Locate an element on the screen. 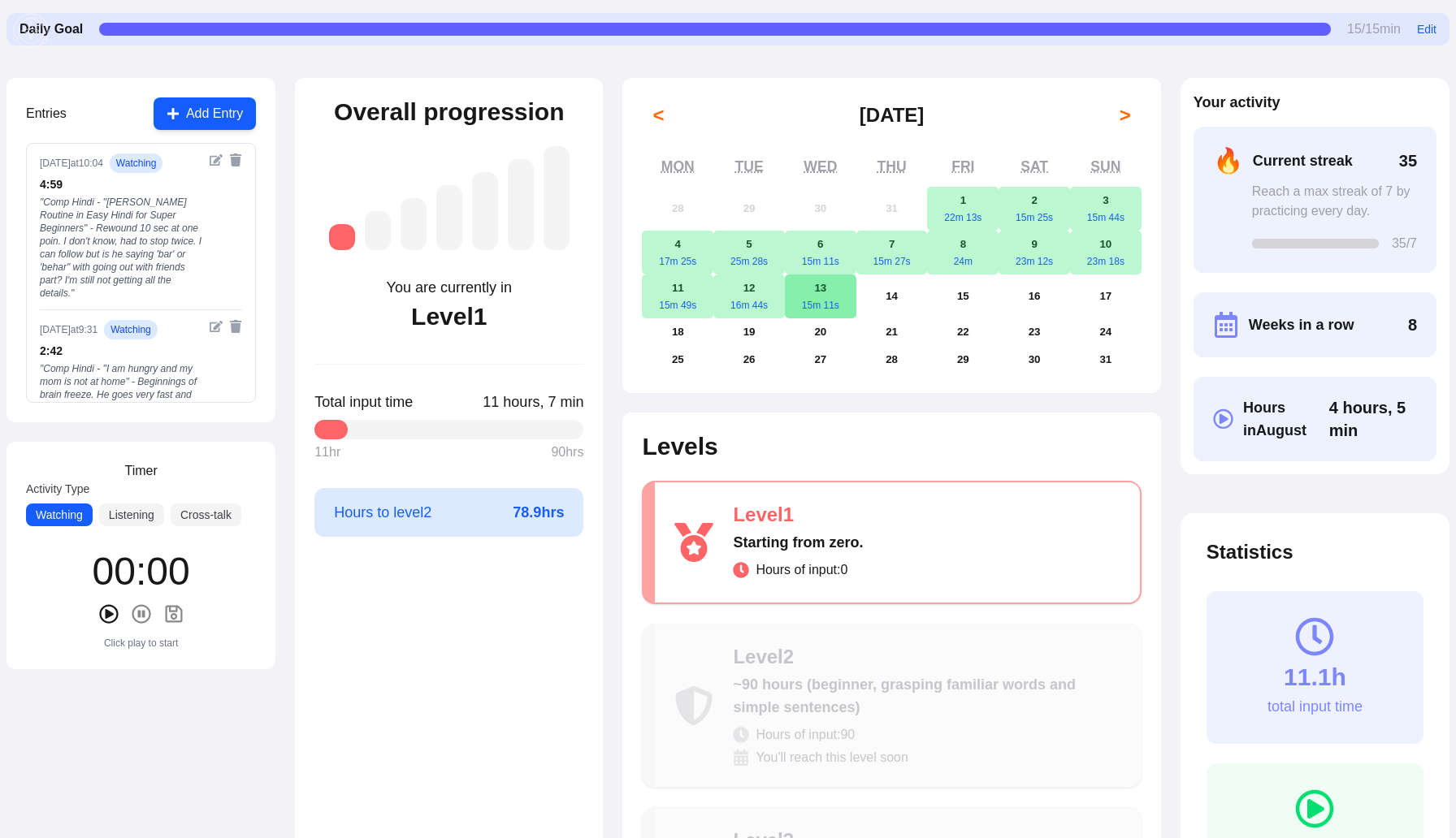  button: August 8, 202524m is located at coordinates (962, 252).